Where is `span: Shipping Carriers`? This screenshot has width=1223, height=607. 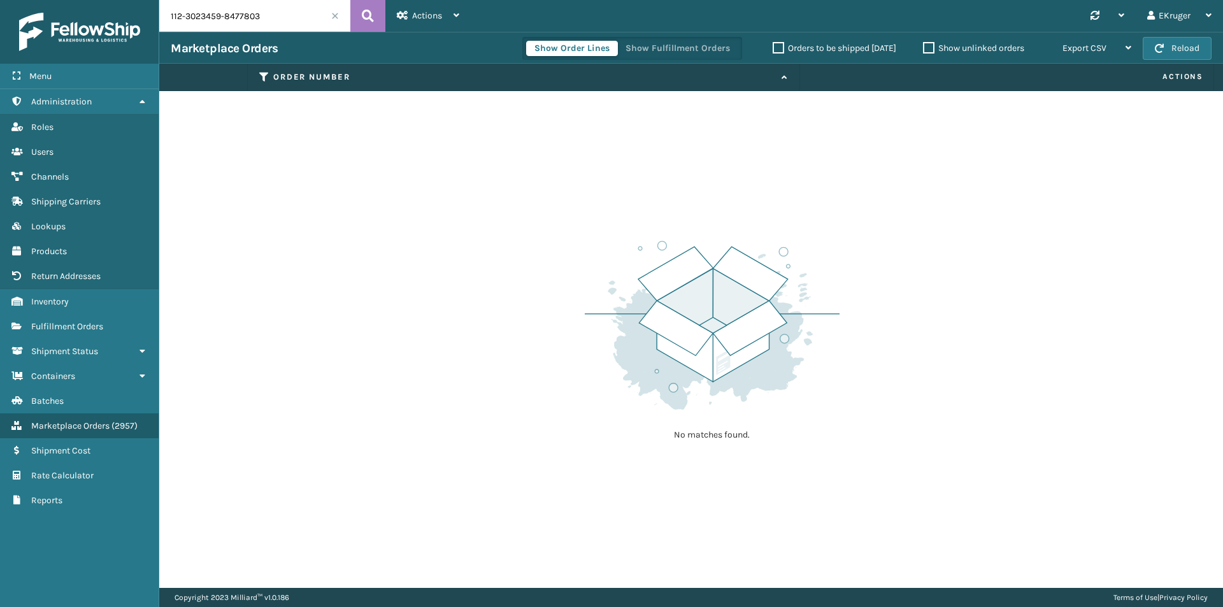
span: Shipping Carriers is located at coordinates (66, 201).